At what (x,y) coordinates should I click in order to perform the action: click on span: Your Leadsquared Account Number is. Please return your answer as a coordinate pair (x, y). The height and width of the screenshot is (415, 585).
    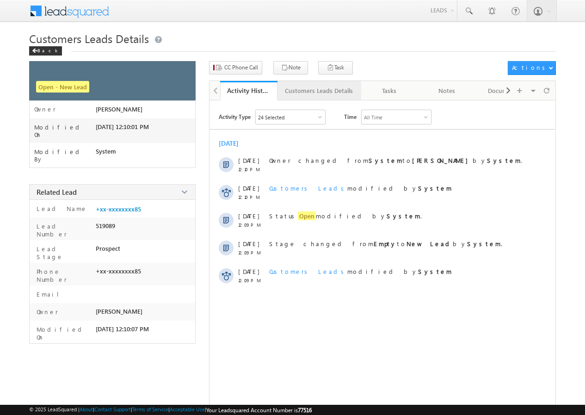
    Looking at the image, I should click on (259, 410).